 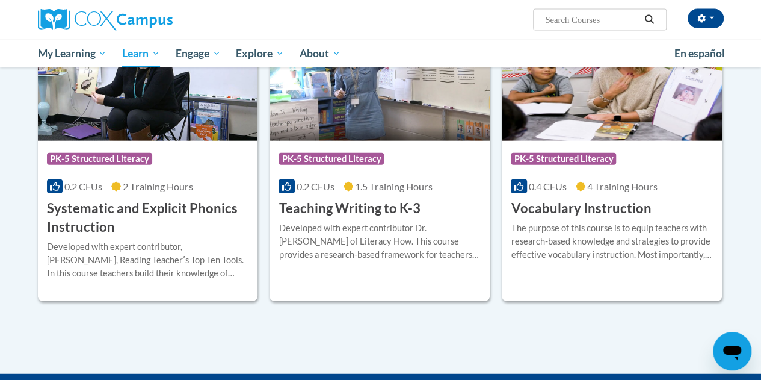 What do you see at coordinates (612, 159) in the screenshot?
I see `a: Course LogoPK-5 Structured Literacy0.4 CEUs4 Training Hours Vocabulary InstructionThe purpose of ...` at bounding box center [612, 159].